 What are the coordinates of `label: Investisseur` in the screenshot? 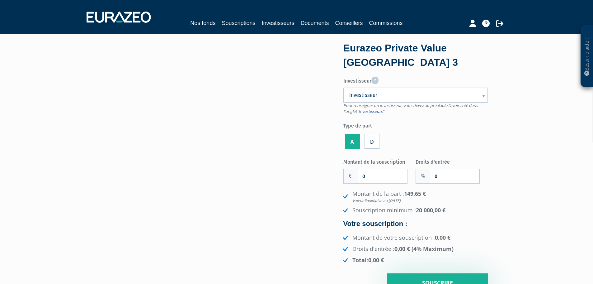 It's located at (416, 79).